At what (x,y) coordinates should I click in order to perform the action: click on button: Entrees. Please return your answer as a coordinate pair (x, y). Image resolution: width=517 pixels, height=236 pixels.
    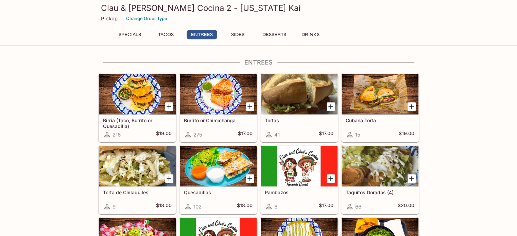
    Looking at the image, I should click on (202, 35).